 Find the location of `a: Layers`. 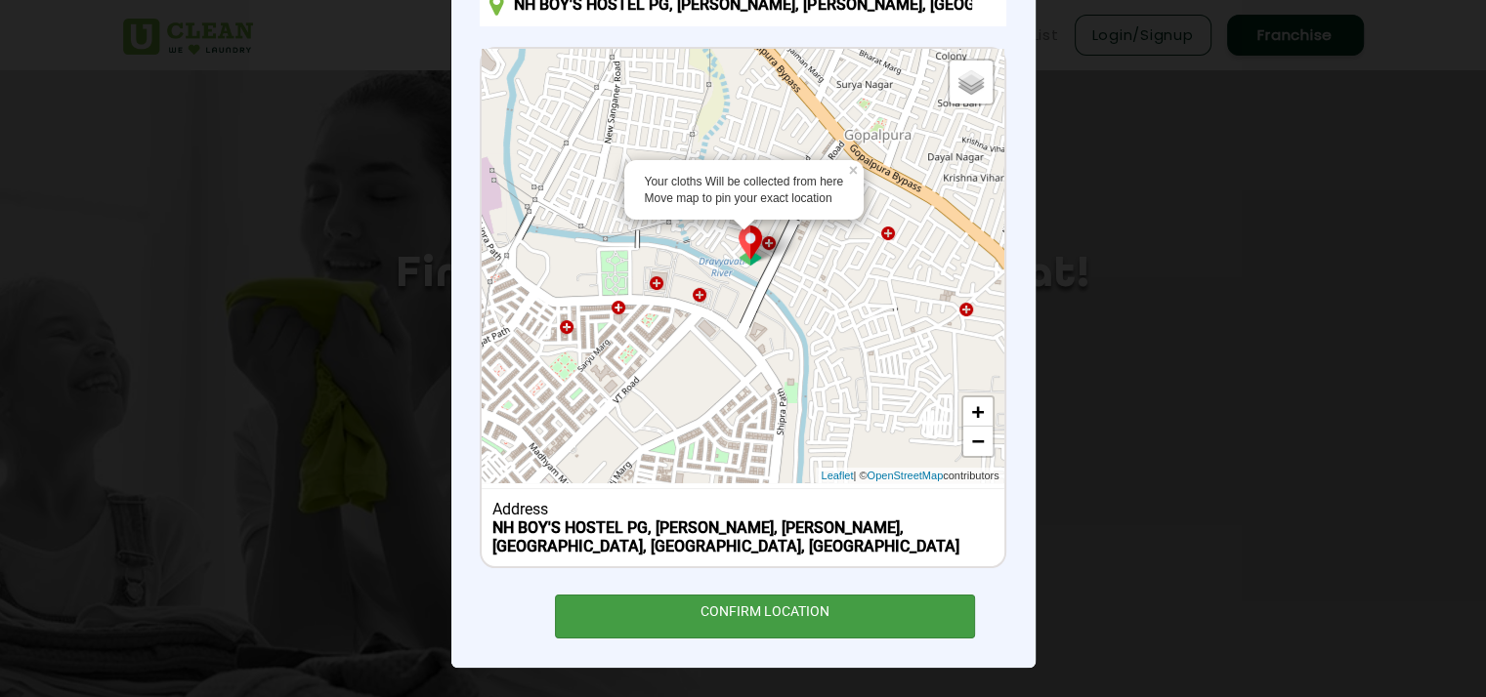

a: Layers is located at coordinates (971, 82).